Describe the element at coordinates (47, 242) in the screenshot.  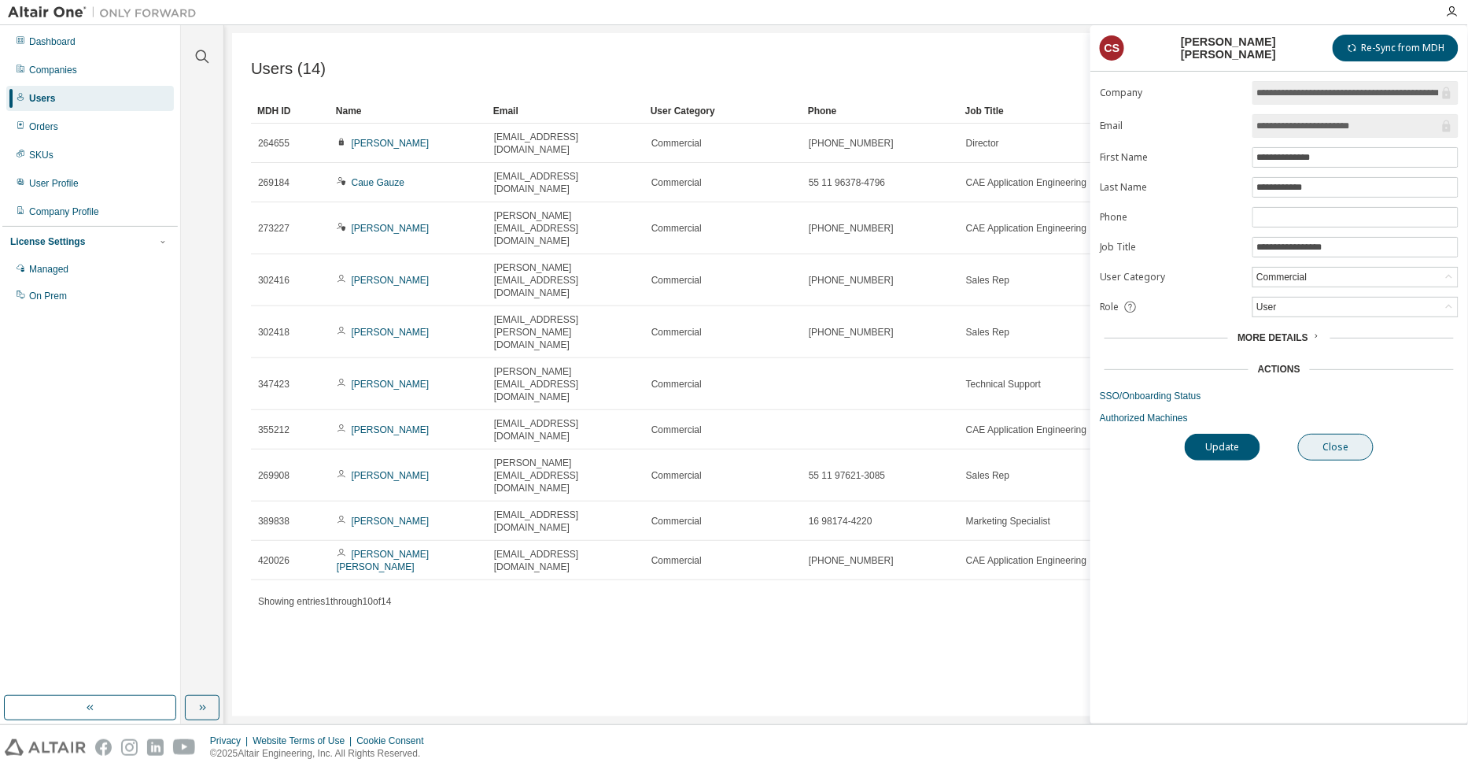
I see `div: License Settings` at that location.